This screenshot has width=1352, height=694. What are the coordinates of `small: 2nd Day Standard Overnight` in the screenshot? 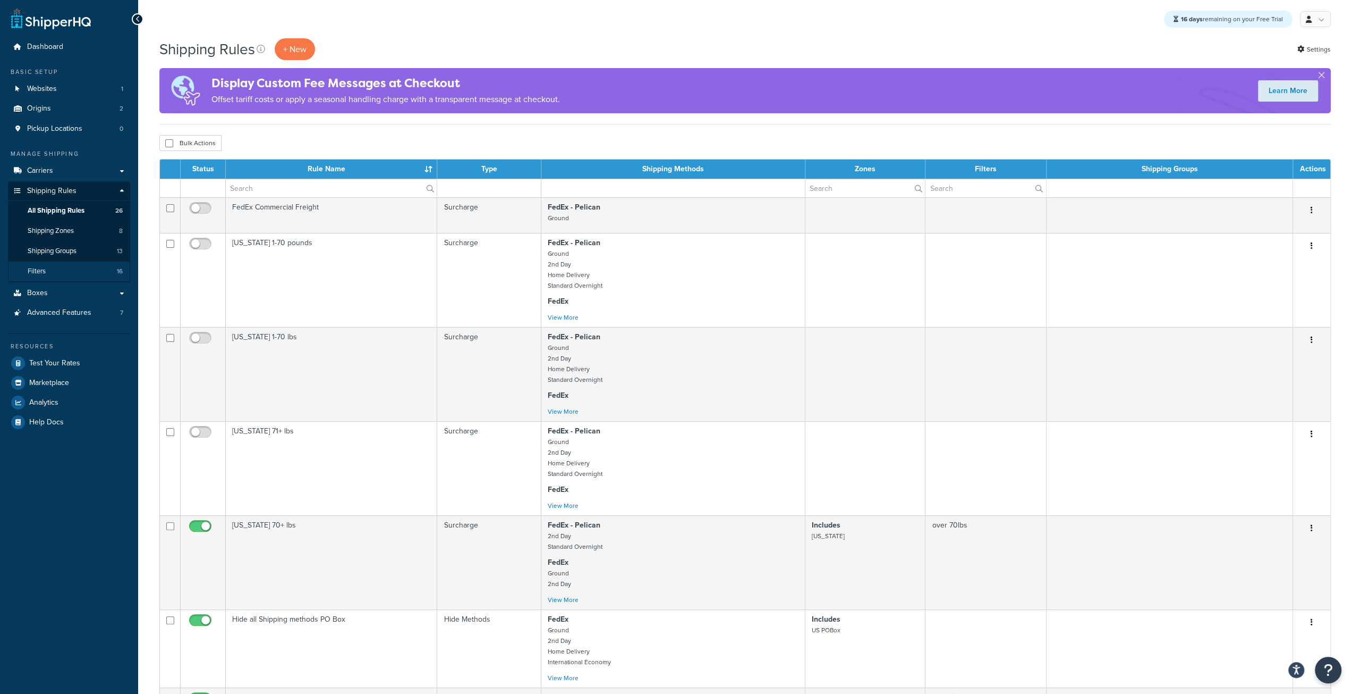 It's located at (575, 541).